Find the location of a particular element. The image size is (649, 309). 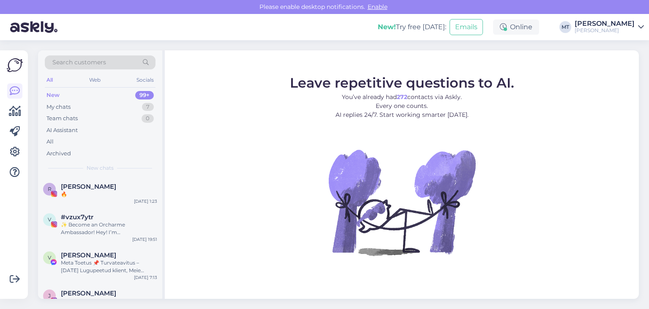

div: Online is located at coordinates (516, 27).